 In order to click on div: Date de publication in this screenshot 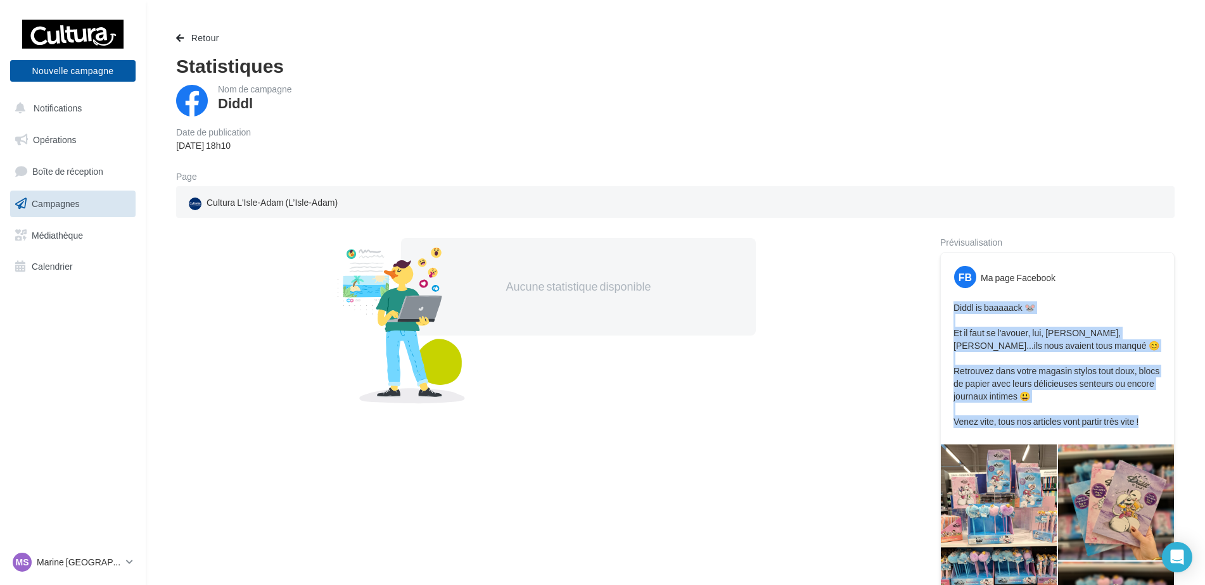, I will do `click(213, 132)`.